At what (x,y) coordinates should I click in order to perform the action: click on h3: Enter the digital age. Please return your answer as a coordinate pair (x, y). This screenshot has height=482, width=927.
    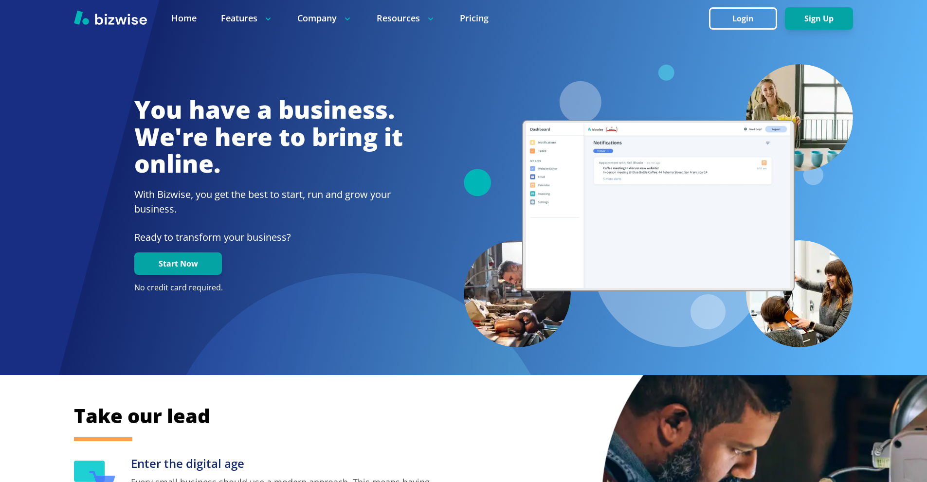
    Looking at the image, I should click on (285, 464).